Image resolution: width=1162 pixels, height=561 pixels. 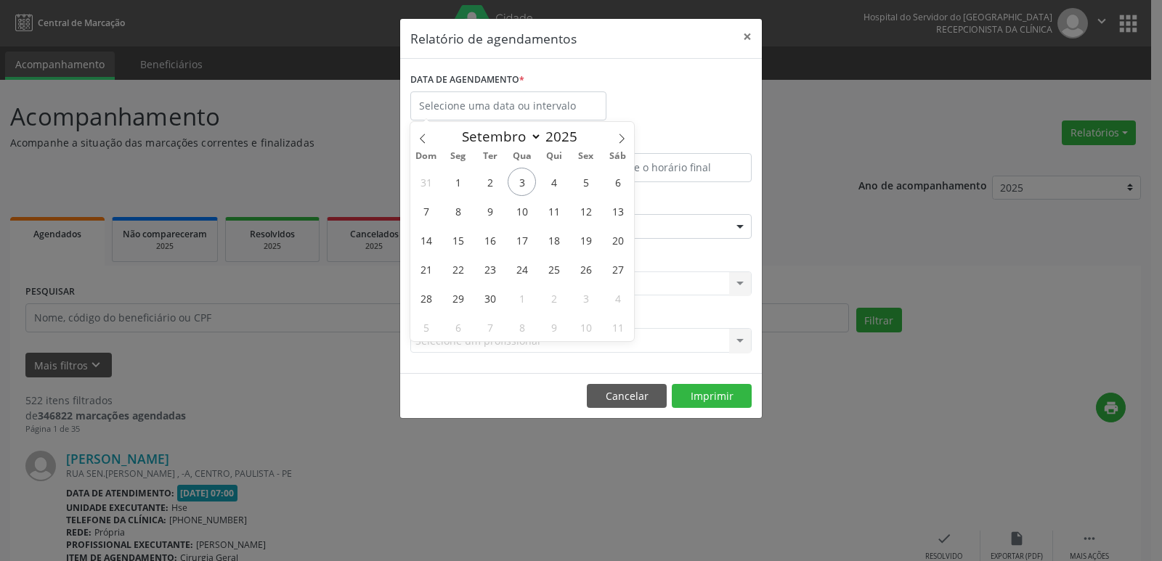 I want to click on span: Seg, so click(x=458, y=156).